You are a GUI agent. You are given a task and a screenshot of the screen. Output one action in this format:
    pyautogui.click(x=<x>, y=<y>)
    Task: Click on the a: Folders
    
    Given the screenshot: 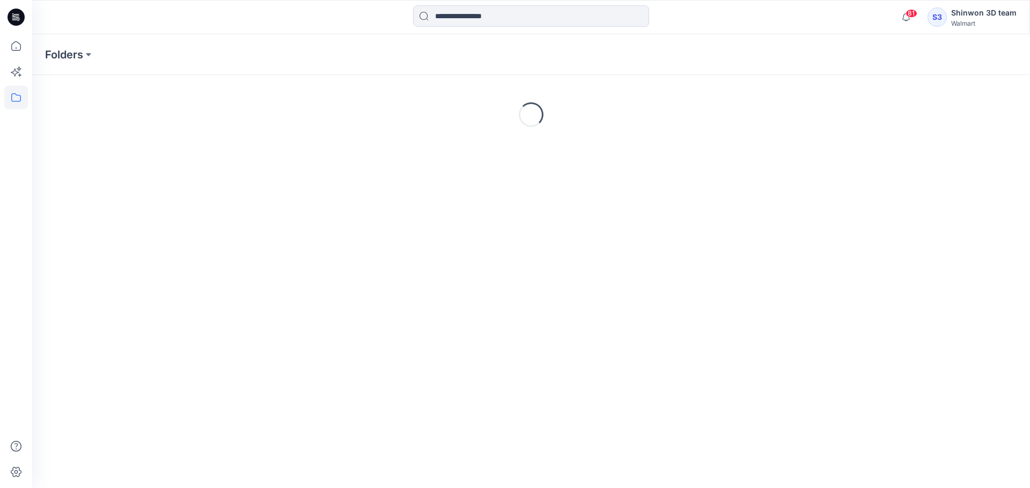 What is the action you would take?
    pyautogui.click(x=64, y=55)
    